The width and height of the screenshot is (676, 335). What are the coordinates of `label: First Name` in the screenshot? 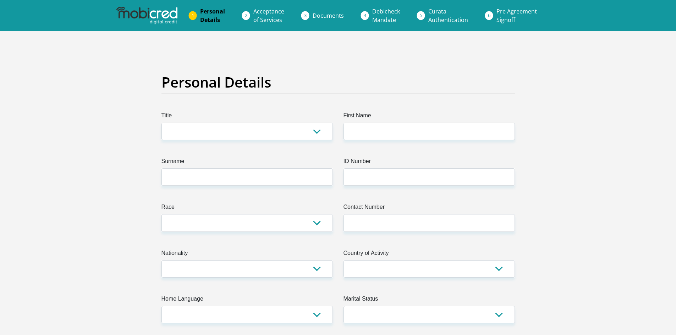 It's located at (429, 117).